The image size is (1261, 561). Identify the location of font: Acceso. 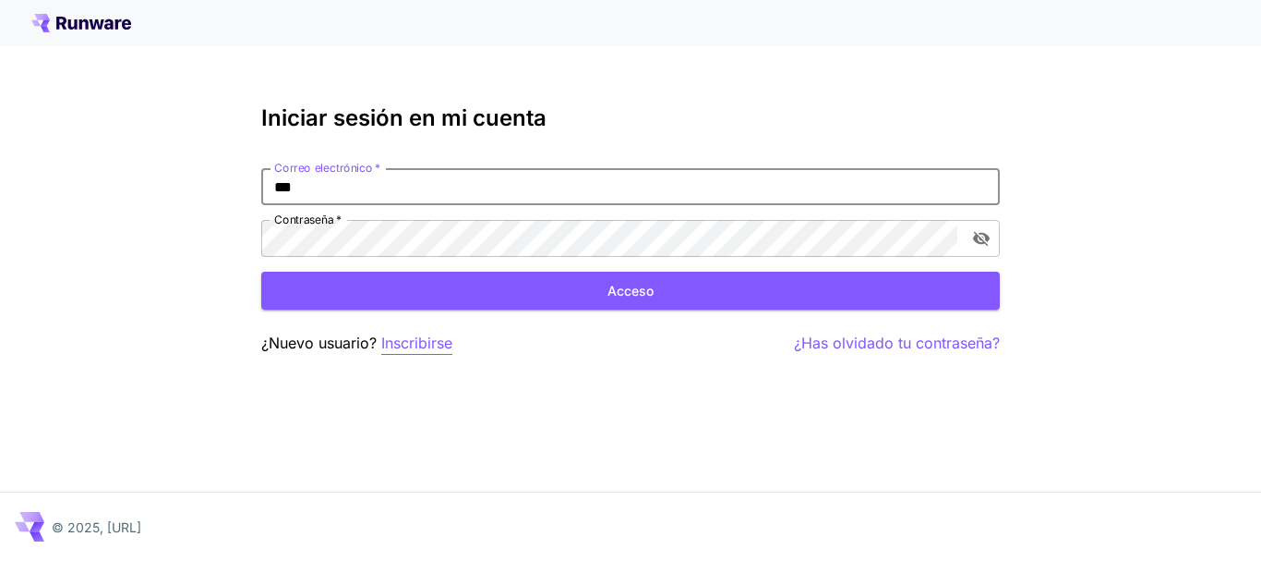
(631, 290).